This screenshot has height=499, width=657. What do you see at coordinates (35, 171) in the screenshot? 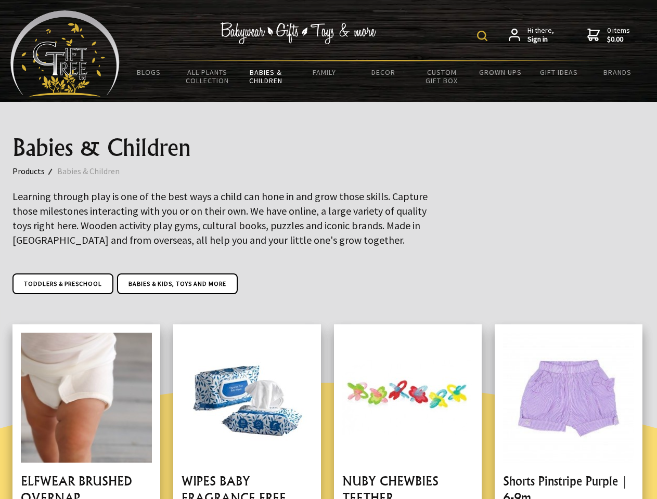
I see `a: Products` at bounding box center [35, 171].